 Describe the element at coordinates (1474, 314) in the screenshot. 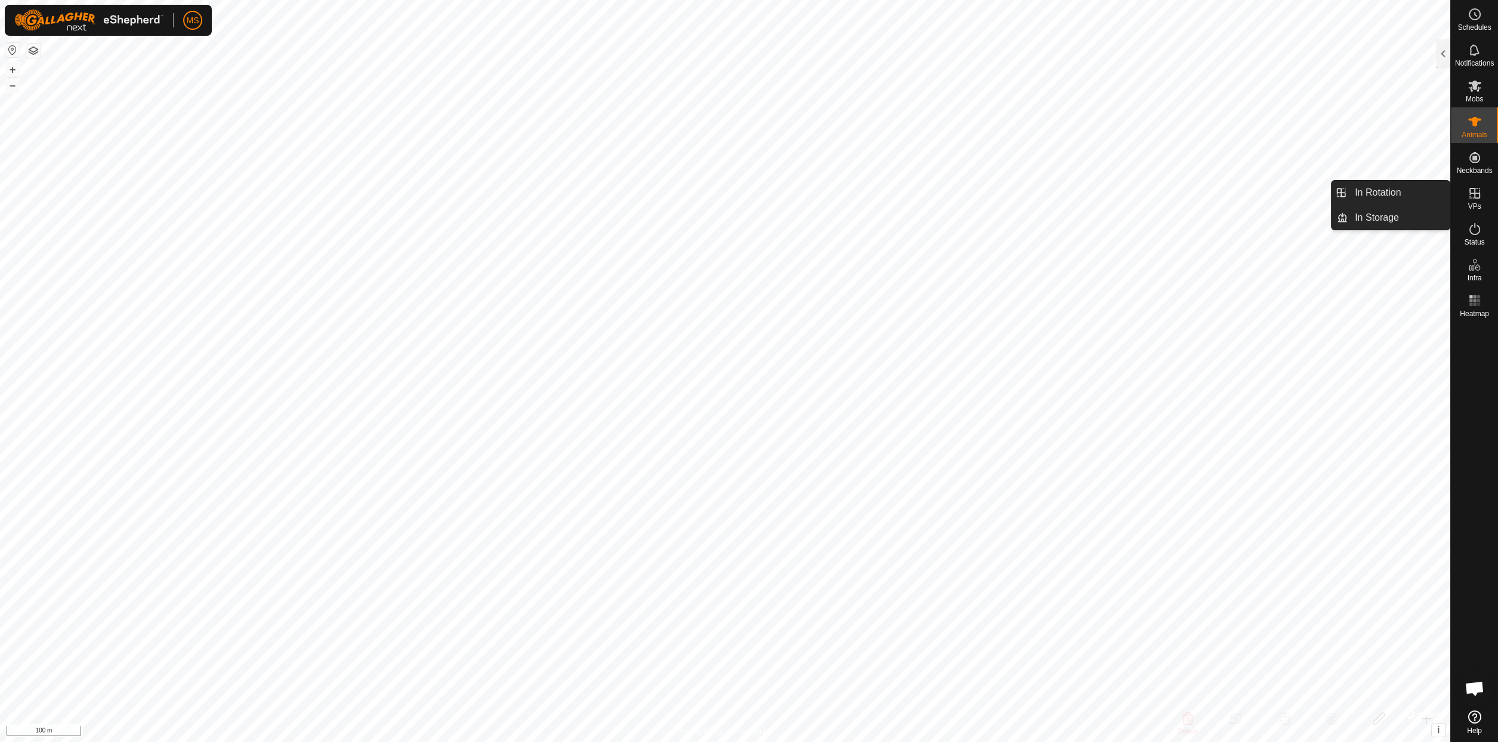

I see `span: Heatmap` at that location.